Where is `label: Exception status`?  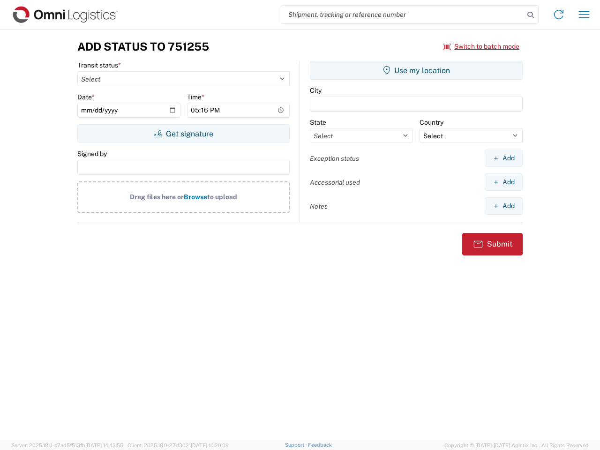
label: Exception status is located at coordinates (334, 158).